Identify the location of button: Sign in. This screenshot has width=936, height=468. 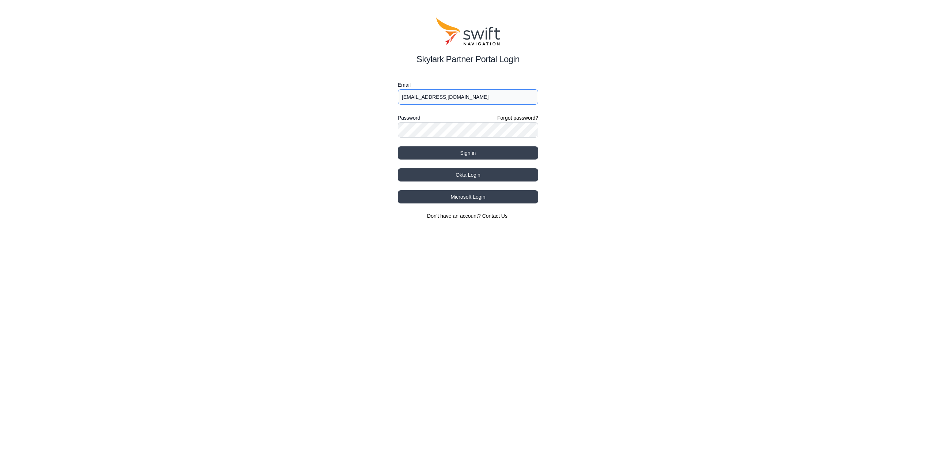
(468, 153).